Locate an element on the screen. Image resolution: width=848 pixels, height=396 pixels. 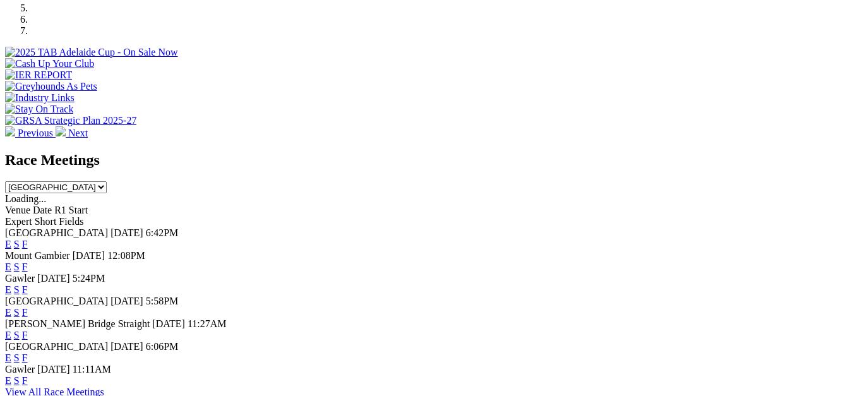
span: Previous is located at coordinates (35, 133).